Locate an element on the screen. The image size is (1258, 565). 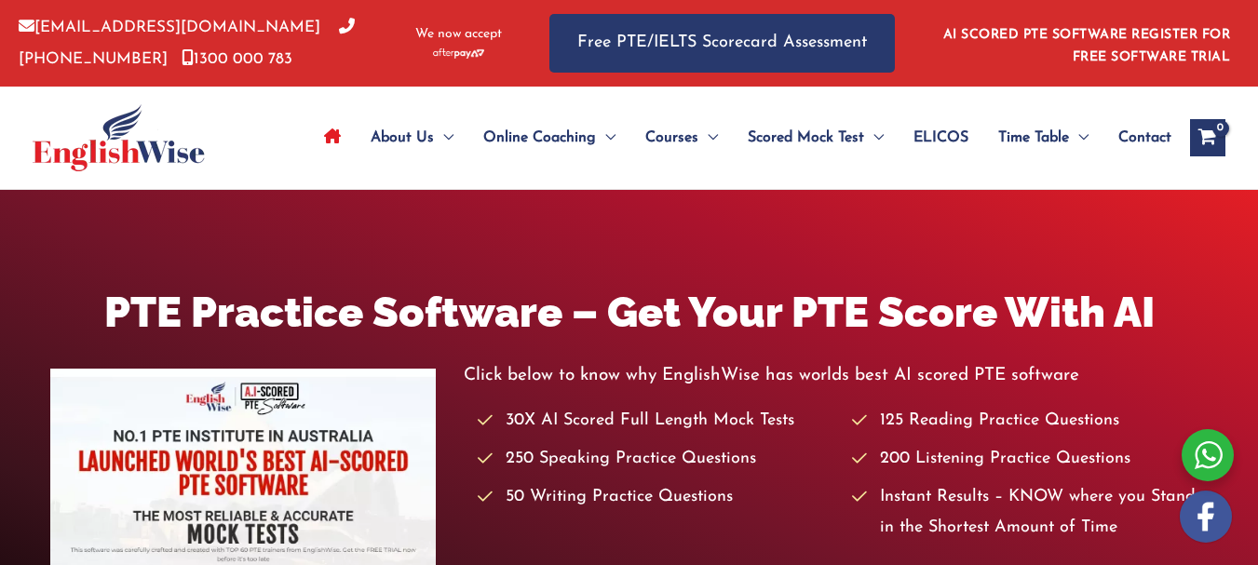
a: About UsMenu Toggle is located at coordinates (412, 138).